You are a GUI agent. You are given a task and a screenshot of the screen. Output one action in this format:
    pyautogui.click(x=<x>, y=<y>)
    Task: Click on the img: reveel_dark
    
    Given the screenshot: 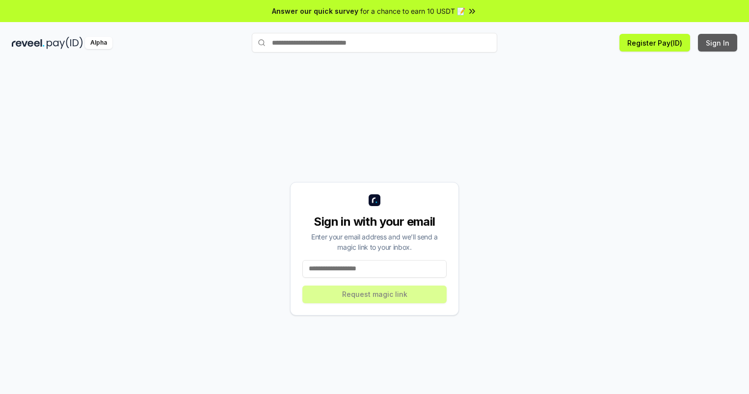 What is the action you would take?
    pyautogui.click(x=28, y=43)
    